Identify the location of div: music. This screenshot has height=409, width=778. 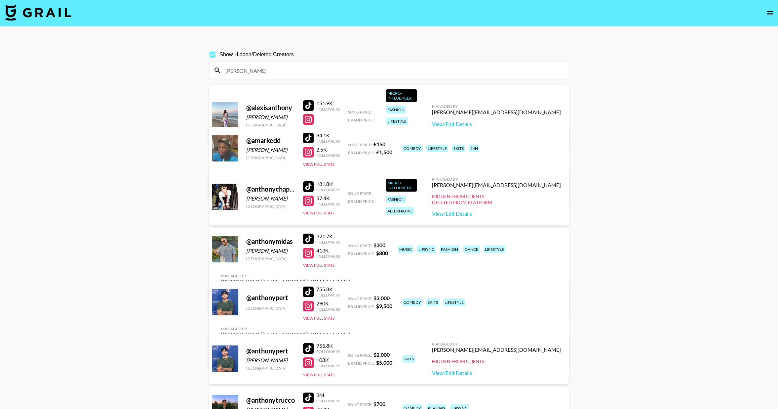
(406, 249).